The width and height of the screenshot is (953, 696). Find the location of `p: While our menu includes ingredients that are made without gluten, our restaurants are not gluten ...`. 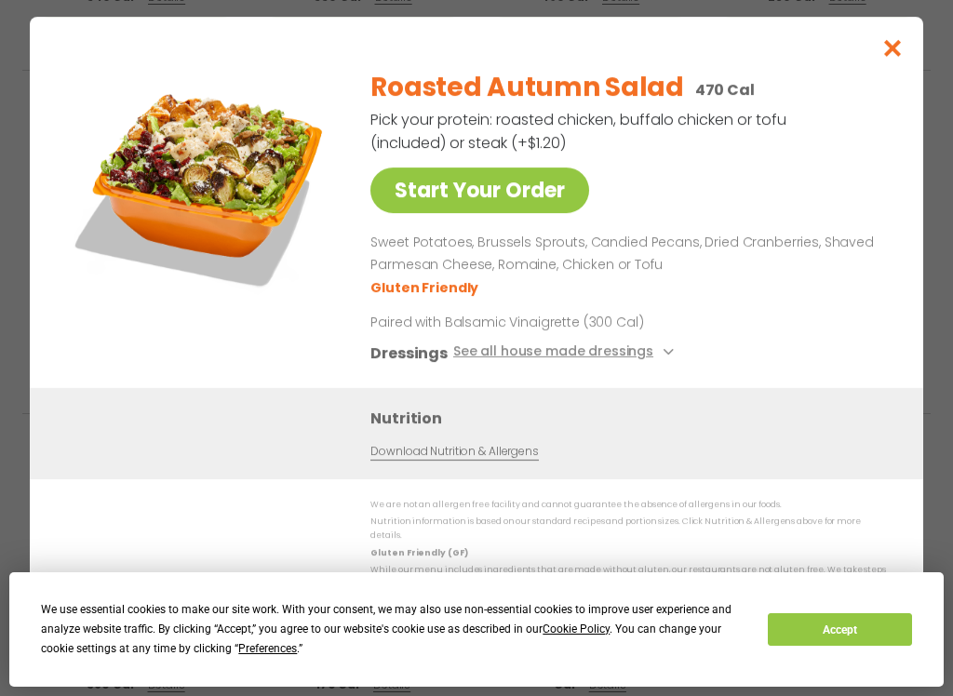

p: While our menu includes ingredients that are made without gluten, our restaurants are not gluten ... is located at coordinates (628, 577).